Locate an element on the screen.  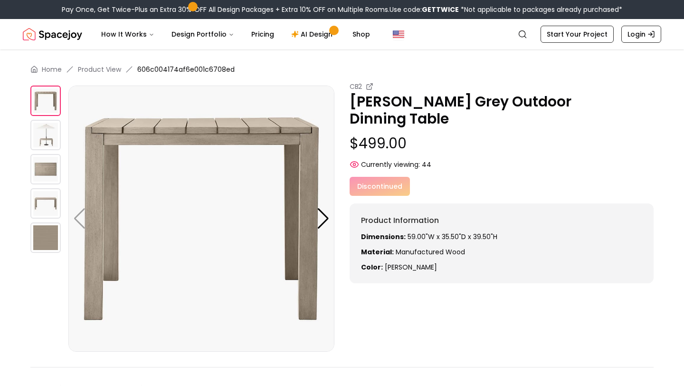
div: Pay Once, Get Twice-Plus an Extra 30% OFF All Design Packages + Extra 10% OFF on Multiple Rooms. is located at coordinates (342, 10).